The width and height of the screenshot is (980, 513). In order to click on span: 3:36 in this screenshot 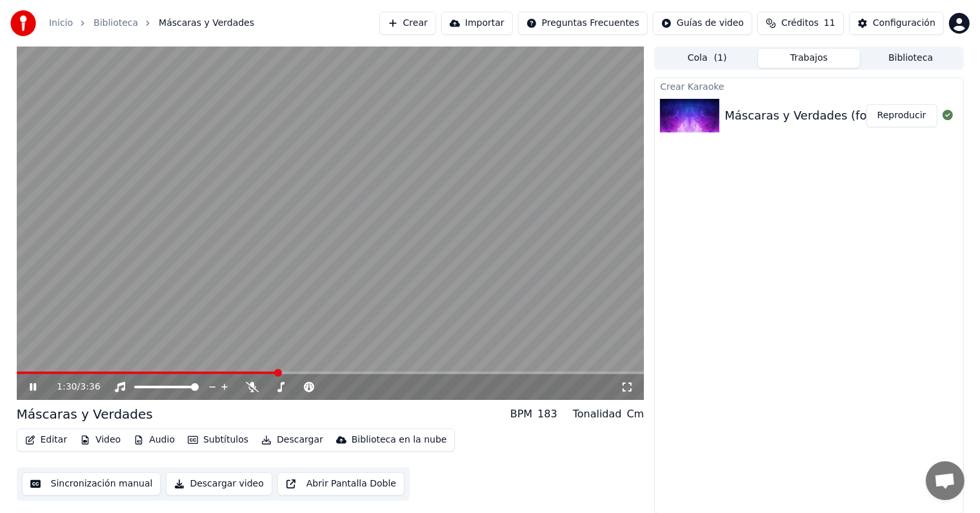, I will do `click(90, 387)`.